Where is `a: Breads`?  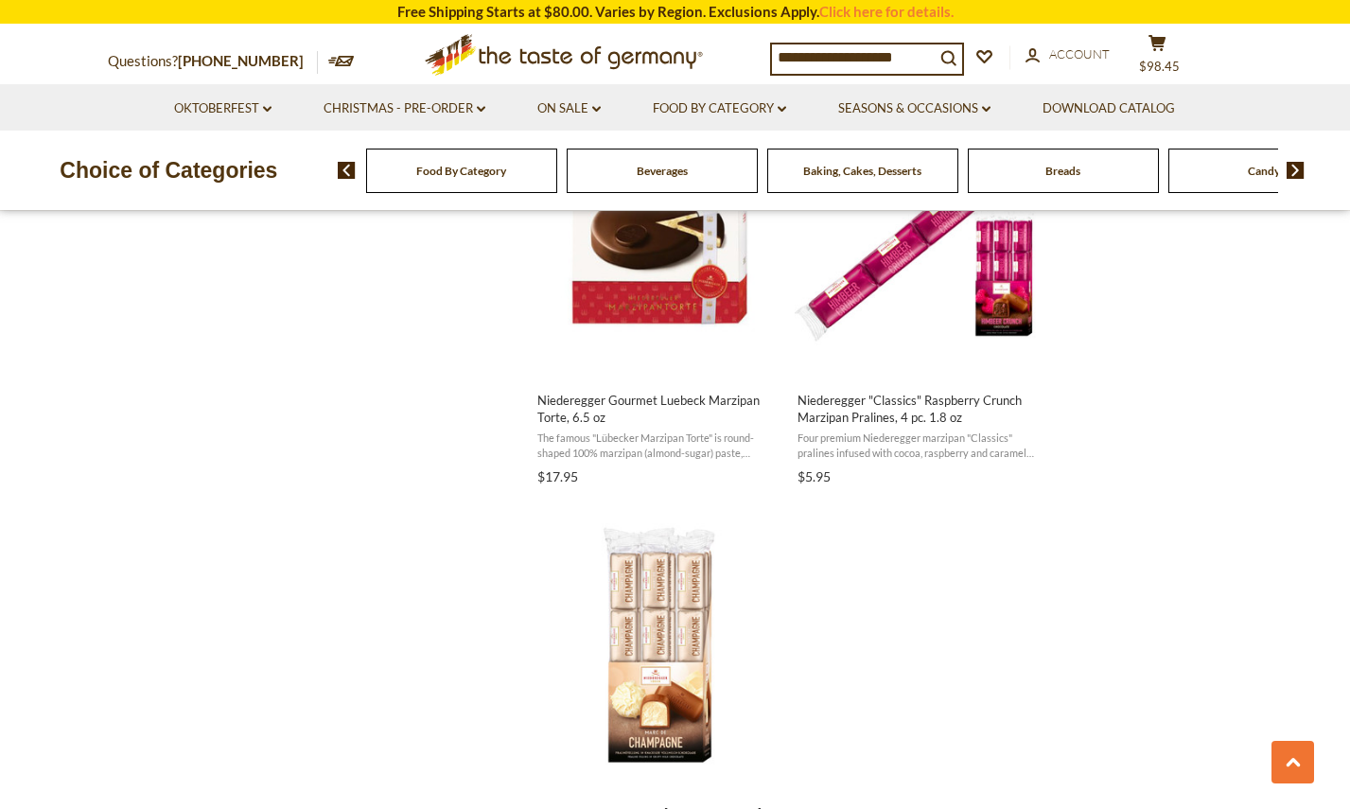 a: Breads is located at coordinates (1062, 170).